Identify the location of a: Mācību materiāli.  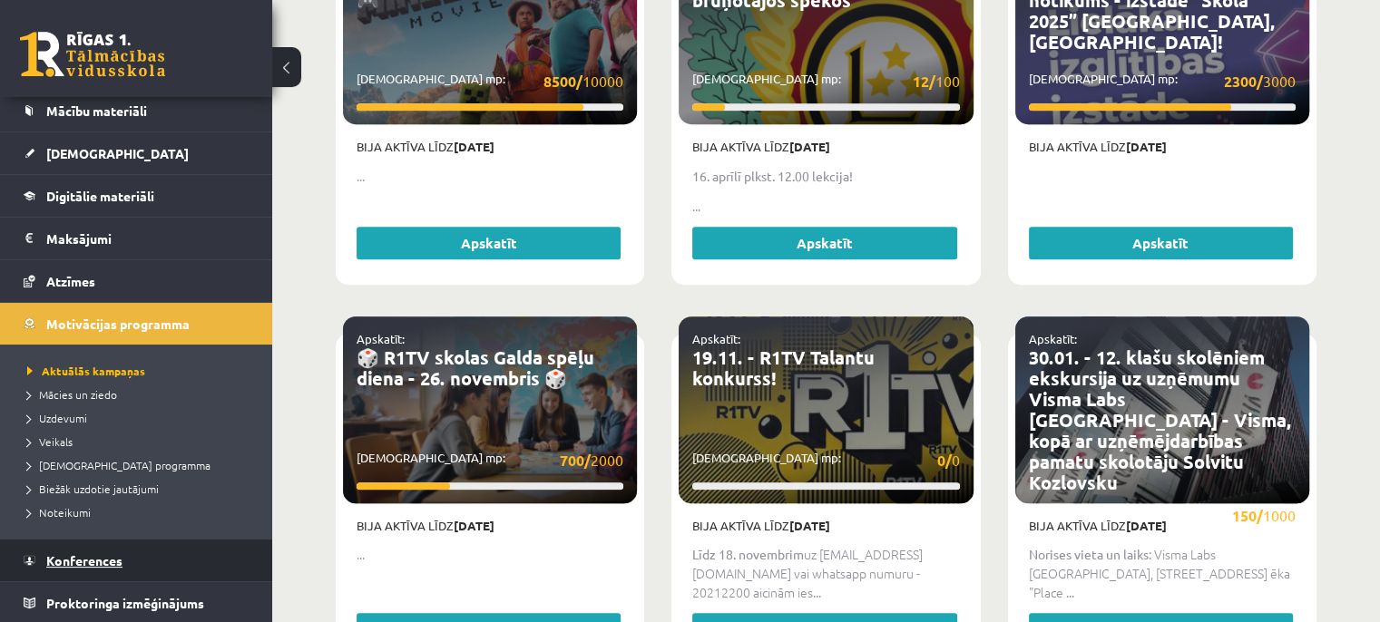
(136, 111).